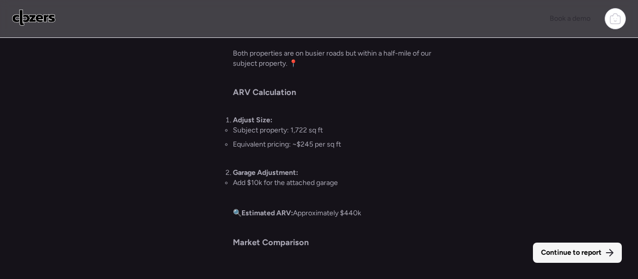 This screenshot has width=638, height=279. What do you see at coordinates (333, 92) in the screenshot?
I see `h3: ARV Calculation` at bounding box center [333, 92].